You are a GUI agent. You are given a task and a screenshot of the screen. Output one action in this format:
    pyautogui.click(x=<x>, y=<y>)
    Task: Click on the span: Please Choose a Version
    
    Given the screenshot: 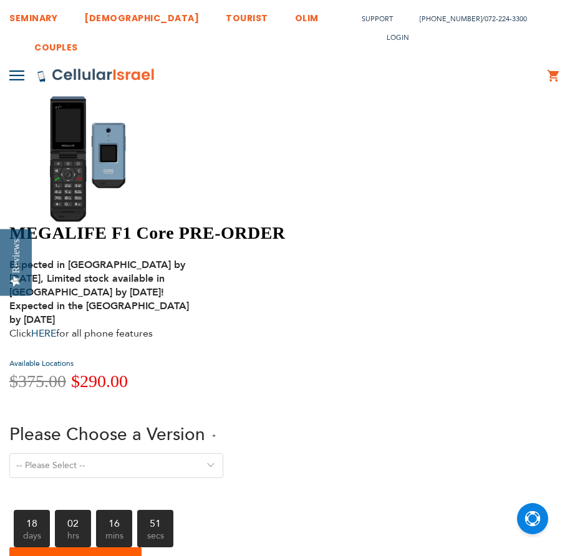 What is the action you would take?
    pyautogui.click(x=107, y=434)
    